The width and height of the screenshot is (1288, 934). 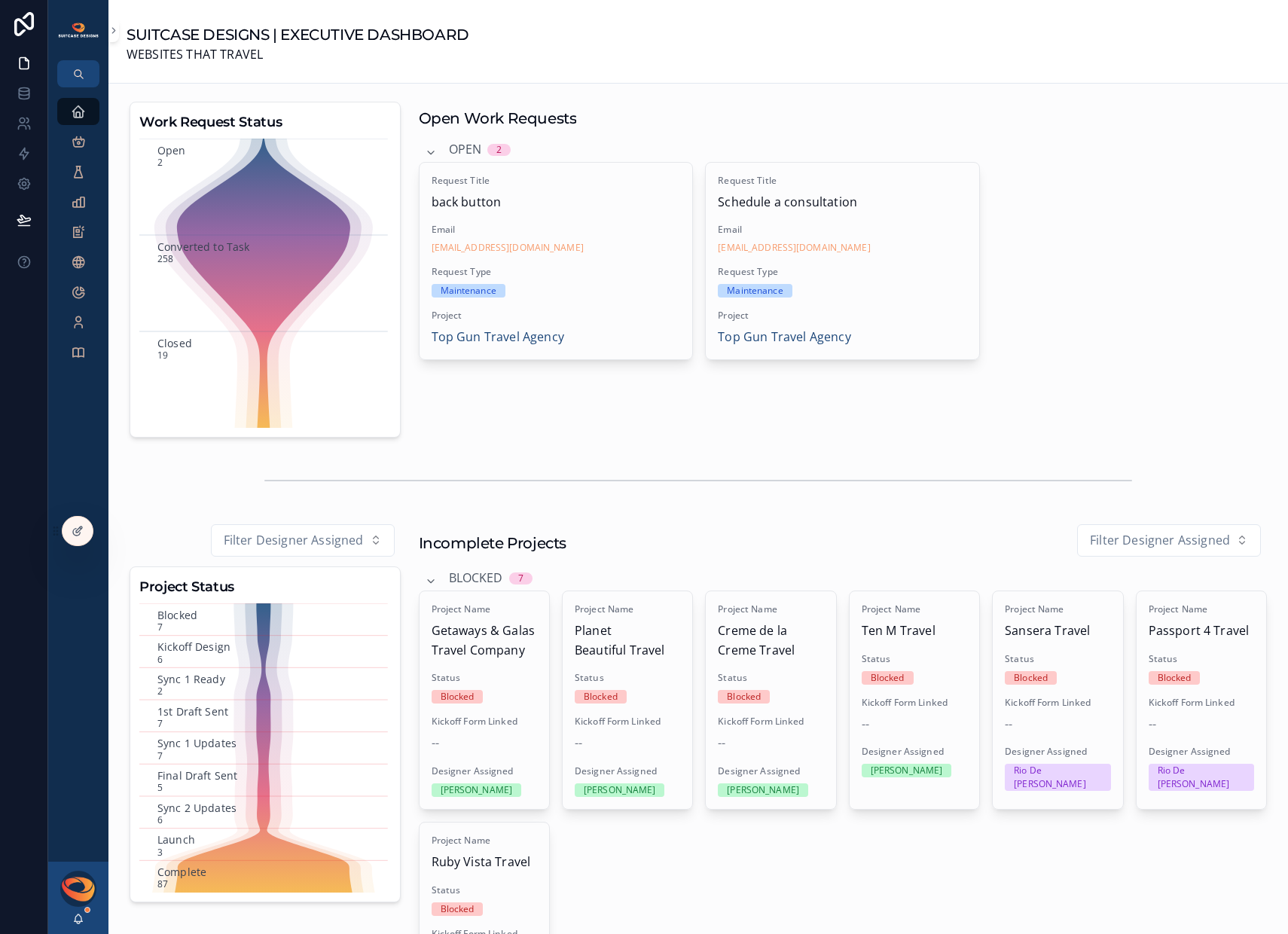 What do you see at coordinates (265, 122) in the screenshot?
I see `h3: Work Request Status` at bounding box center [265, 122].